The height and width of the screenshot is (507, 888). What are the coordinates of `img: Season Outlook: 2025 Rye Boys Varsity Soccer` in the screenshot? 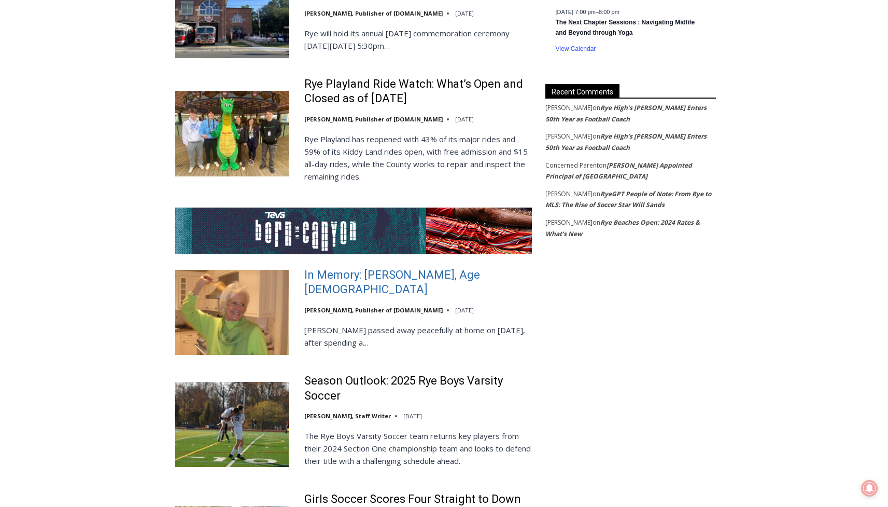 It's located at (232, 424).